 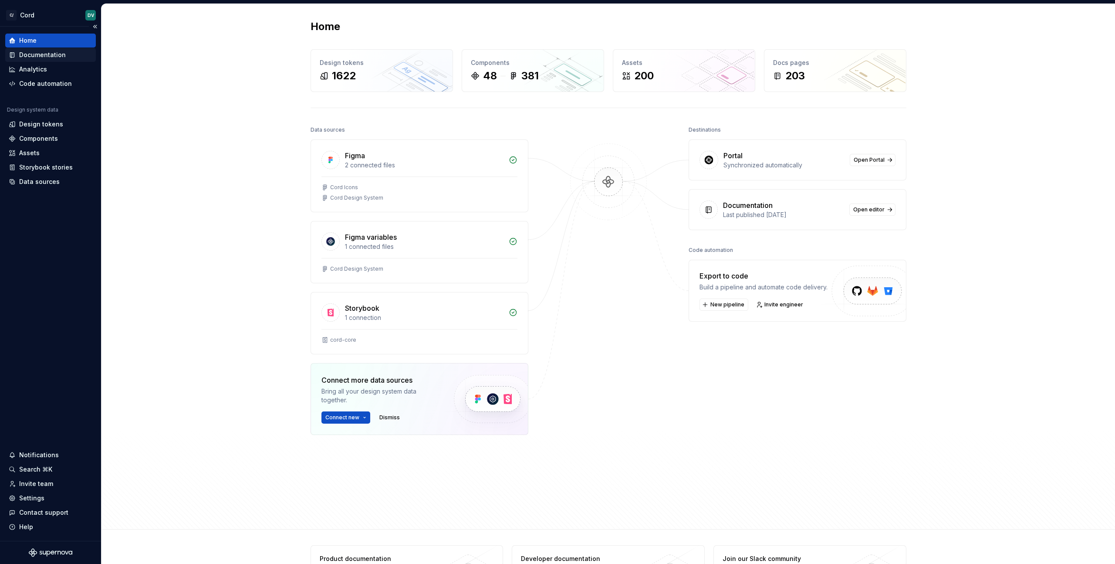 I want to click on a: Analytics, so click(x=51, y=69).